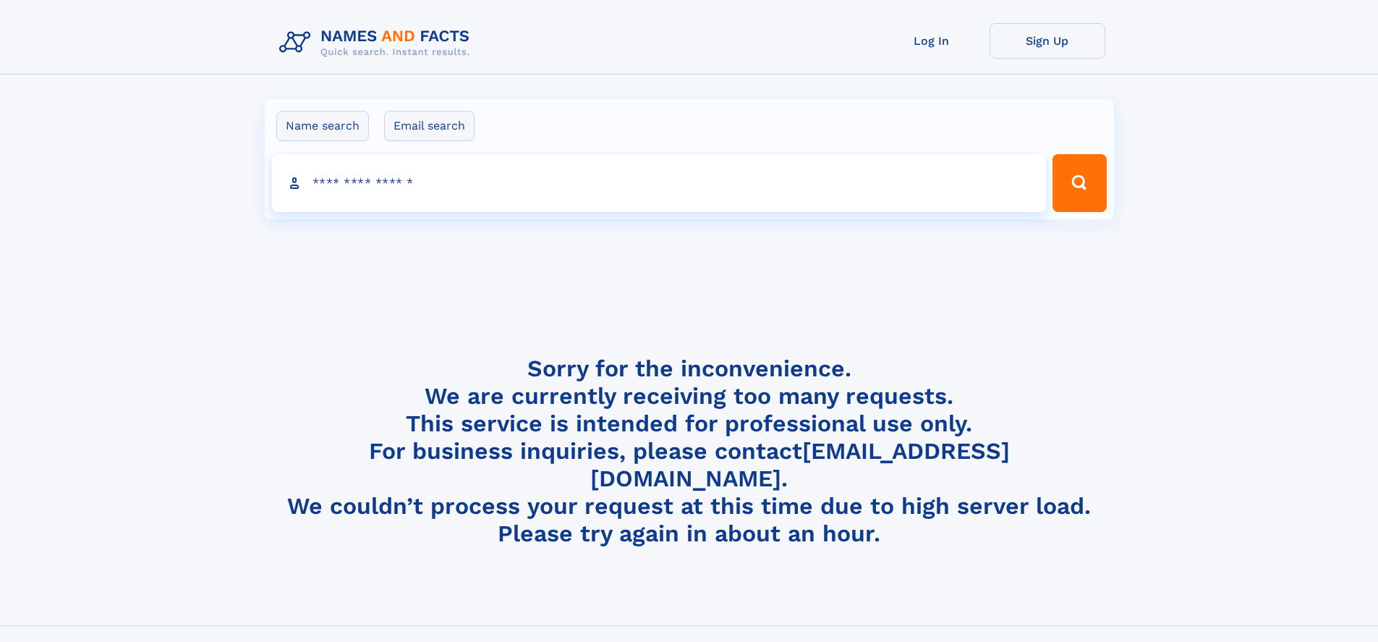 This screenshot has height=642, width=1378. Describe the element at coordinates (323, 126) in the screenshot. I see `label: Name search` at that location.